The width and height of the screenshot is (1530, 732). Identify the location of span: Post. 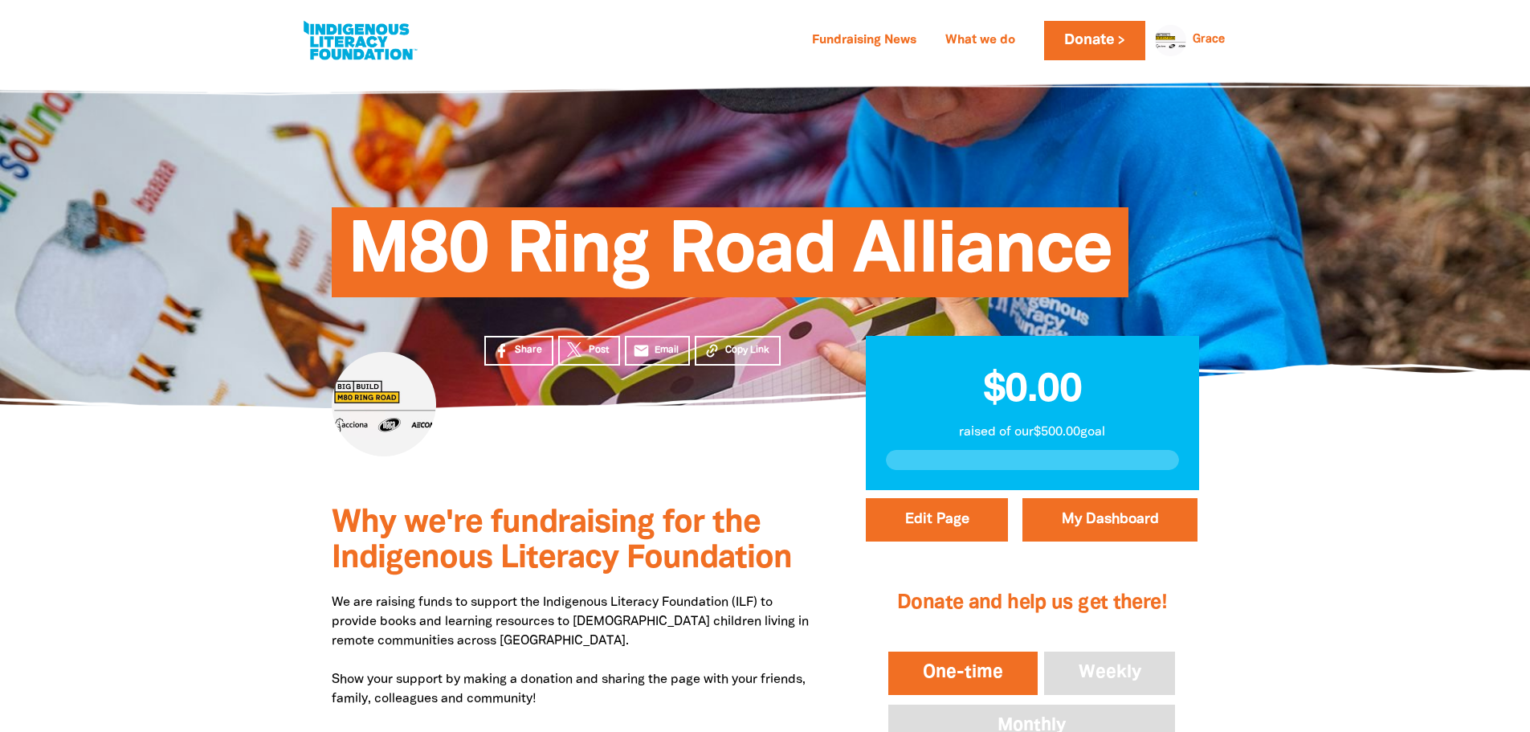
(598, 350).